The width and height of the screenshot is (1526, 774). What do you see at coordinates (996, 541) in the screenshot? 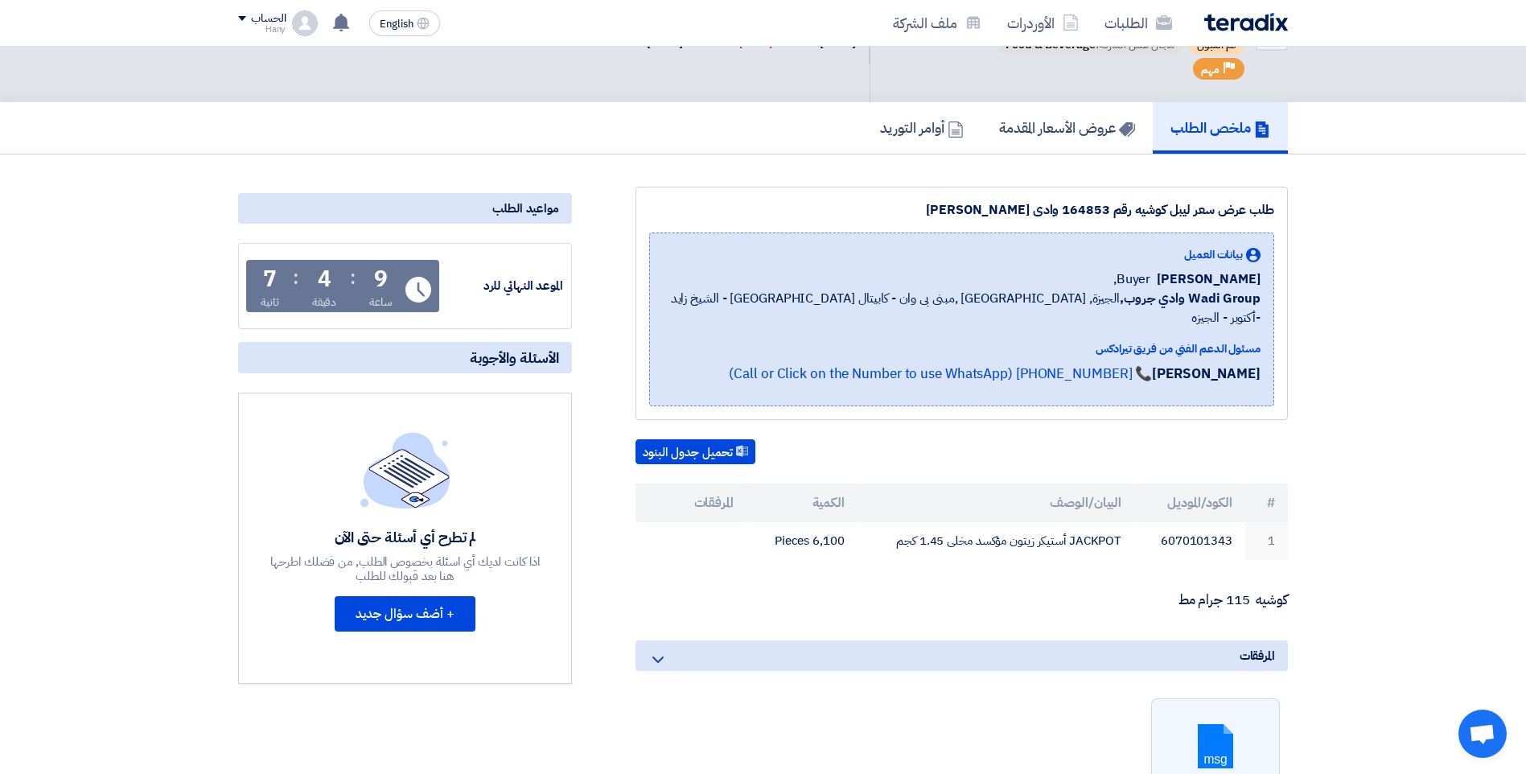
I see `td: JACKPOT أستيكر زيتون مؤكسد مخلى 1.45 كجم` at bounding box center [996, 541].